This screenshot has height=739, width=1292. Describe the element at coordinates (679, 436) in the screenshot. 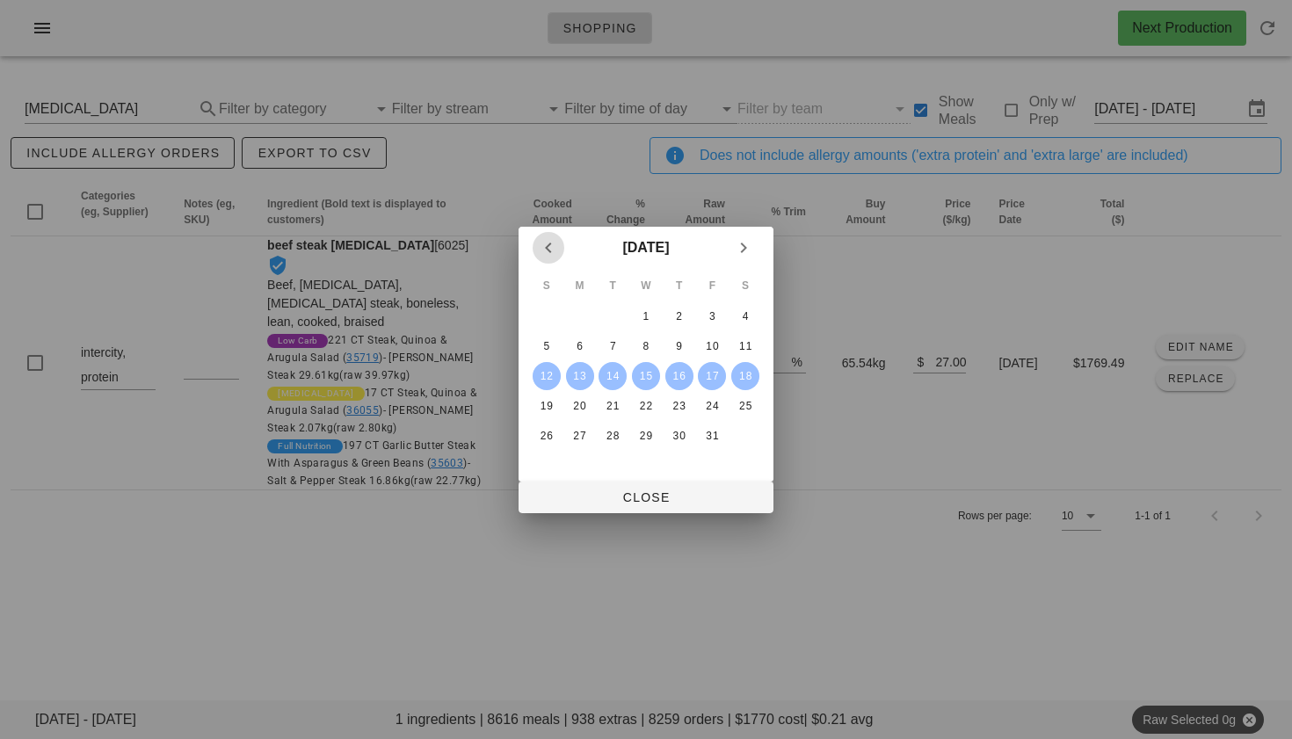

I see `div: 30` at that location.